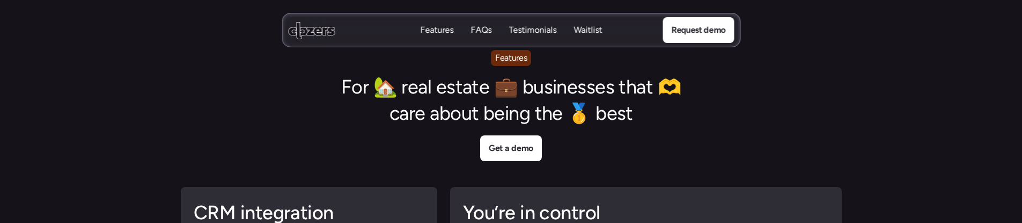 The width and height of the screenshot is (1022, 223). I want to click on a: FAQsFAQs, so click(481, 30).